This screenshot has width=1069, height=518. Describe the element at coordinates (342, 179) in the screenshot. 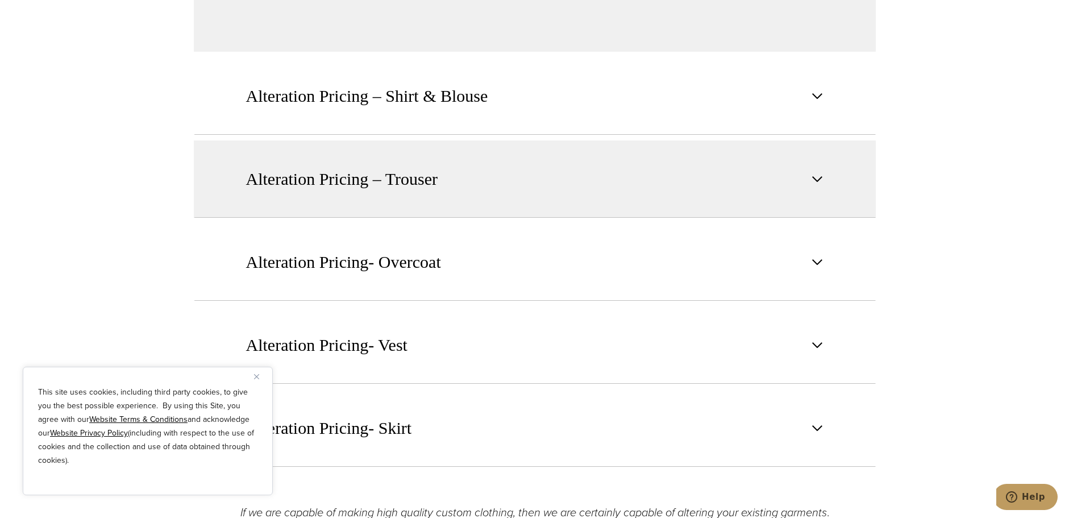

I see `span: Alteration Pricing – Trouser` at that location.